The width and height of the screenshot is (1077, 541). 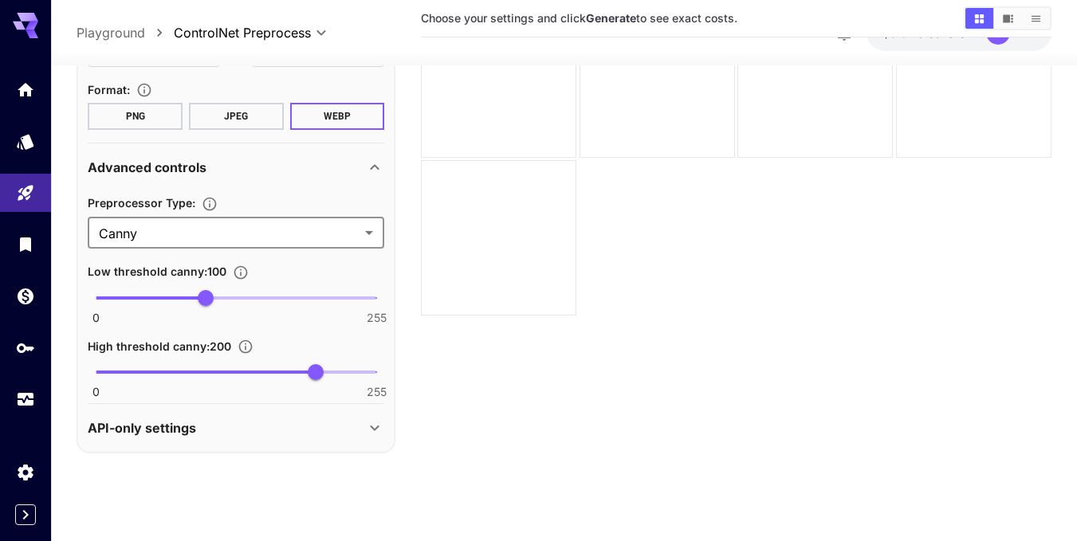 I want to click on div: Expand sidebar, so click(x=26, y=515).